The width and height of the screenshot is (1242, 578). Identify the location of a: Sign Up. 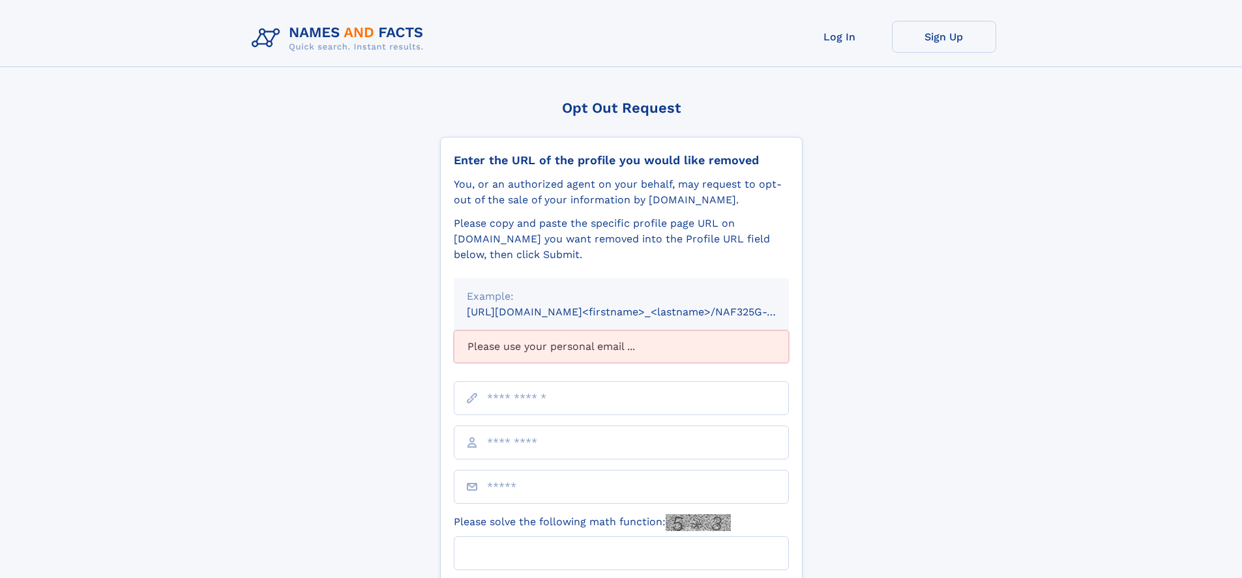
(944, 37).